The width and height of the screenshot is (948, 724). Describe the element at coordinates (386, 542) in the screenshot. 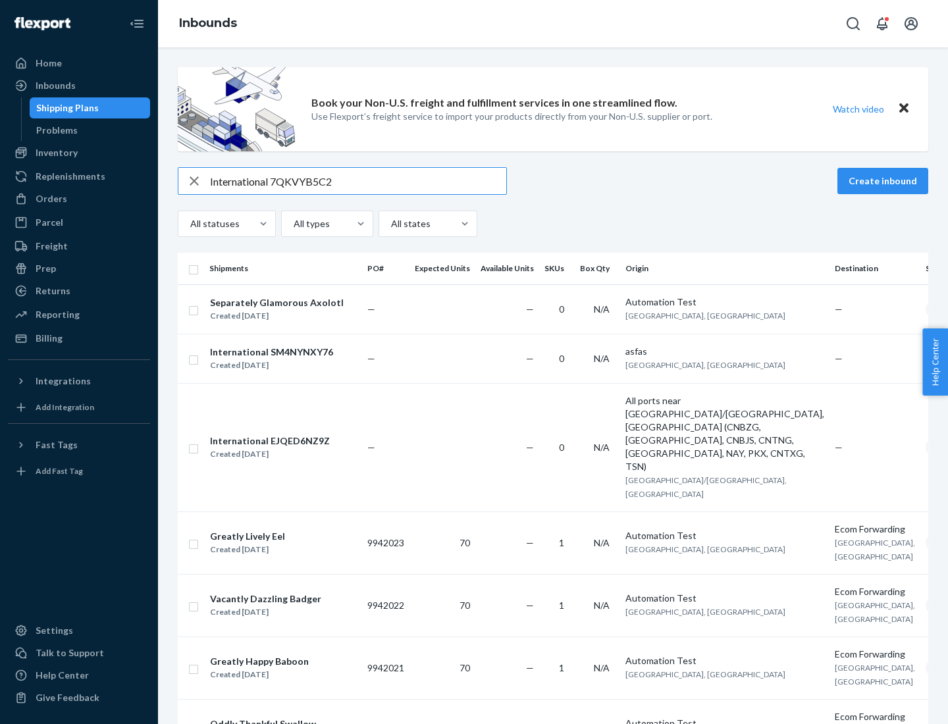

I see `td: 9942023` at that location.